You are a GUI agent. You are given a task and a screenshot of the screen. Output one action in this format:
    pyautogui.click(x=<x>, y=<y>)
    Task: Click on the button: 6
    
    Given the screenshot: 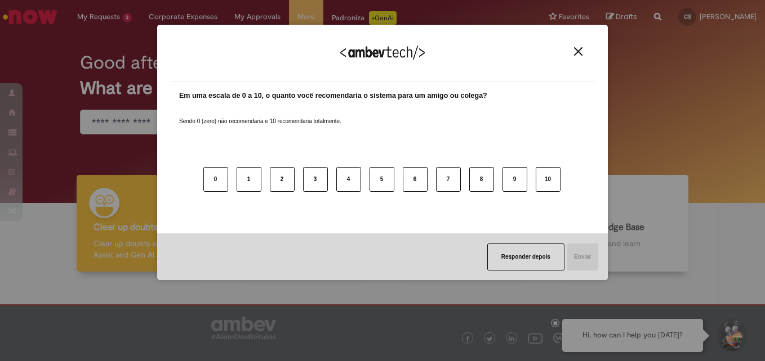 What is the action you would take?
    pyautogui.click(x=415, y=180)
    